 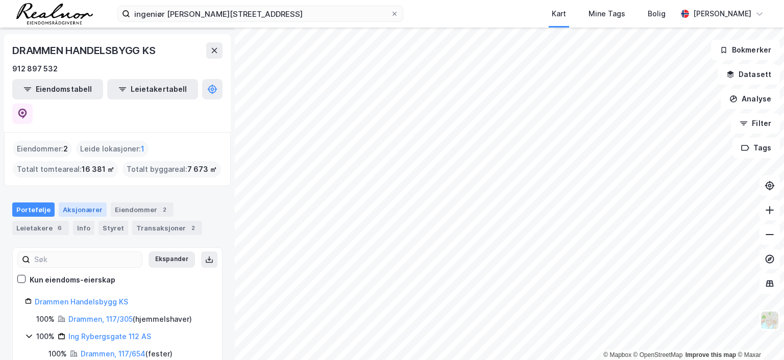 I want to click on button: Eiendomstabell, so click(x=58, y=89).